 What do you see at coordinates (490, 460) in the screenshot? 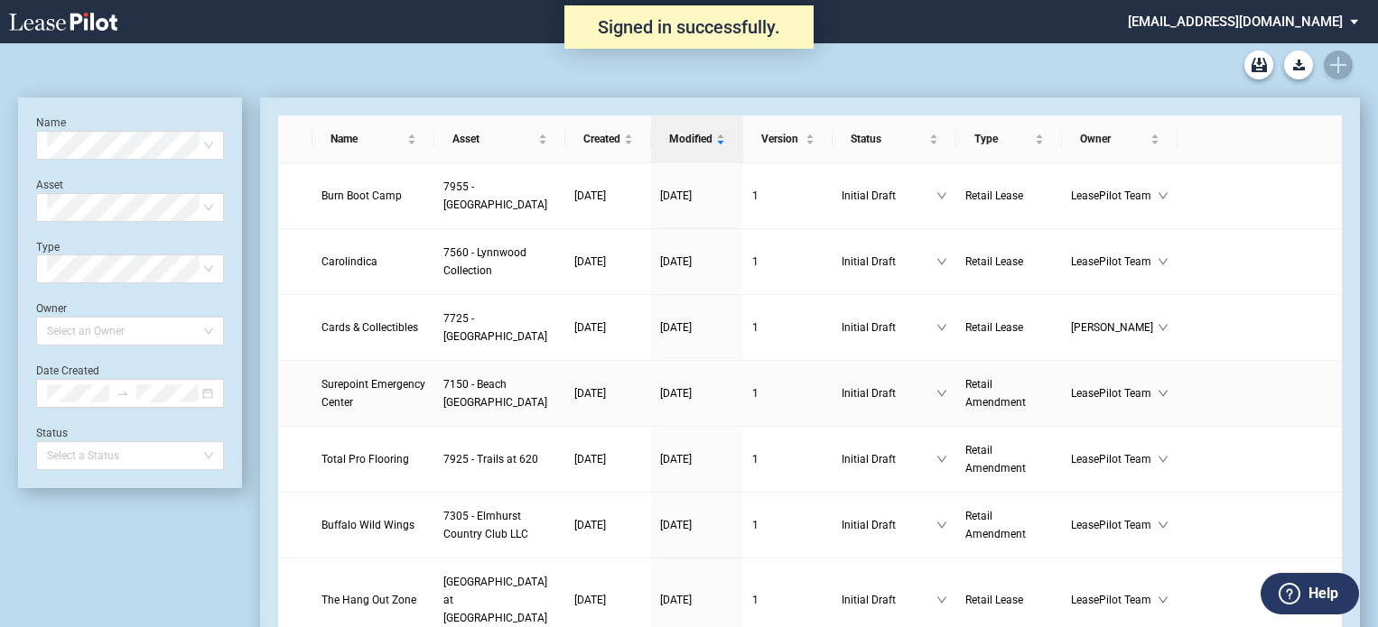
I see `span: 7925 - Trails at 620` at bounding box center [490, 460].